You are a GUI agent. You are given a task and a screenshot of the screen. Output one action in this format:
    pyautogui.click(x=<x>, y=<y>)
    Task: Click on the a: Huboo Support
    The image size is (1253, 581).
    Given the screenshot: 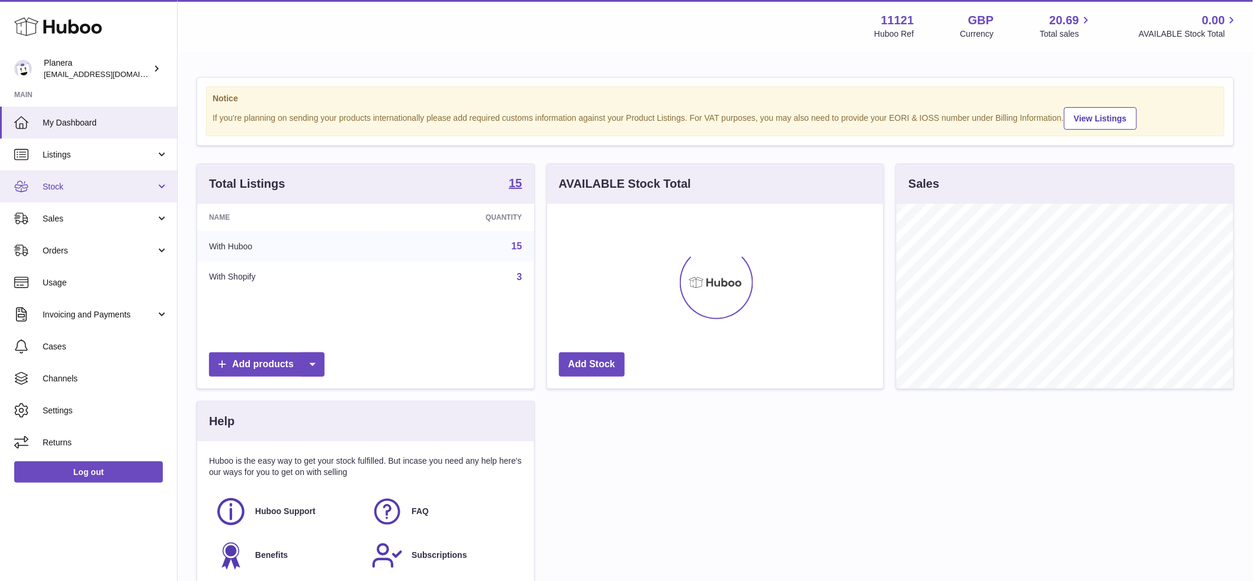 What is the action you would take?
    pyautogui.click(x=287, y=512)
    